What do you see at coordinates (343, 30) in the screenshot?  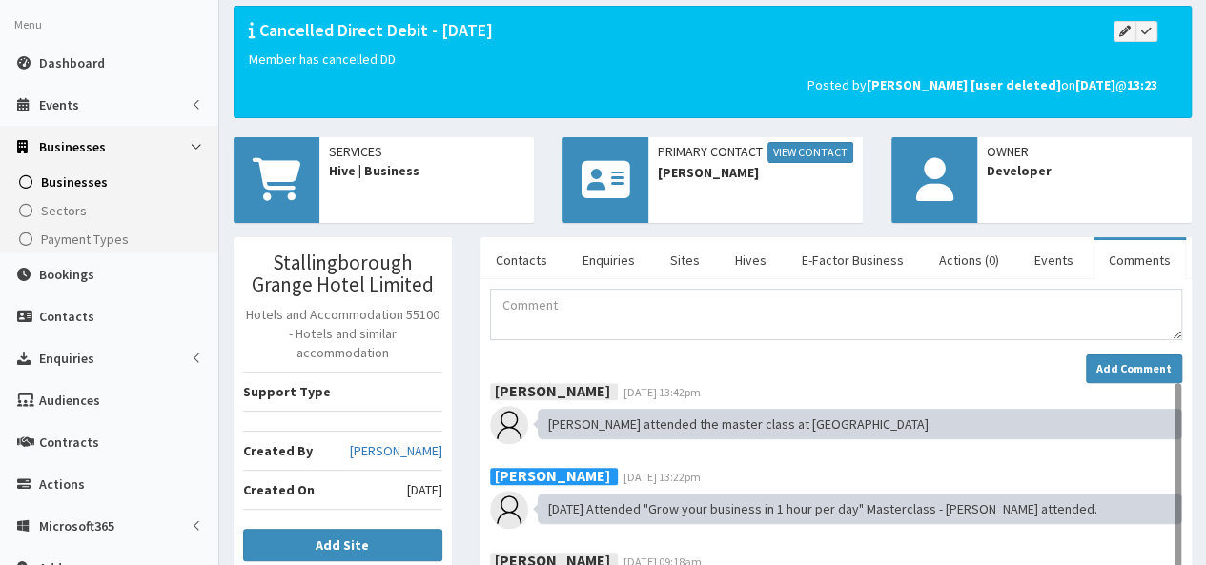 I see `span: Cancelled Direct Debit` at bounding box center [343, 30].